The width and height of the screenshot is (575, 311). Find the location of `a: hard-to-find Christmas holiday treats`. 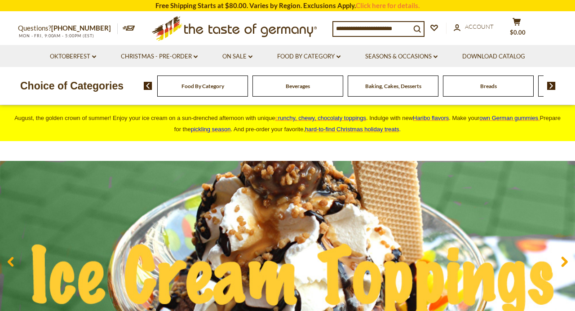

a: hard-to-find Christmas holiday treats is located at coordinates (352, 129).